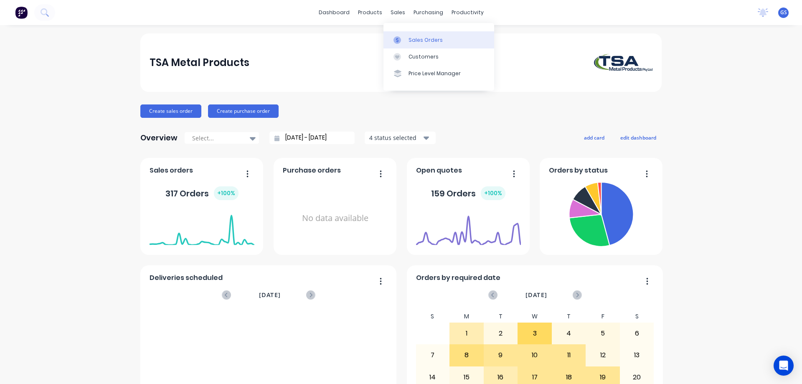  Describe the element at coordinates (433, 355) in the screenshot. I see `div: 7` at that location.